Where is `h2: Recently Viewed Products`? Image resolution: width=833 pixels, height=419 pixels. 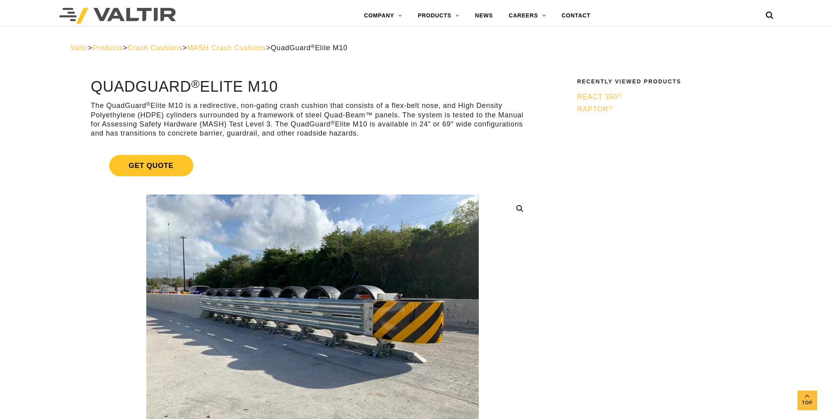 h2: Recently Viewed Products is located at coordinates (667, 81).